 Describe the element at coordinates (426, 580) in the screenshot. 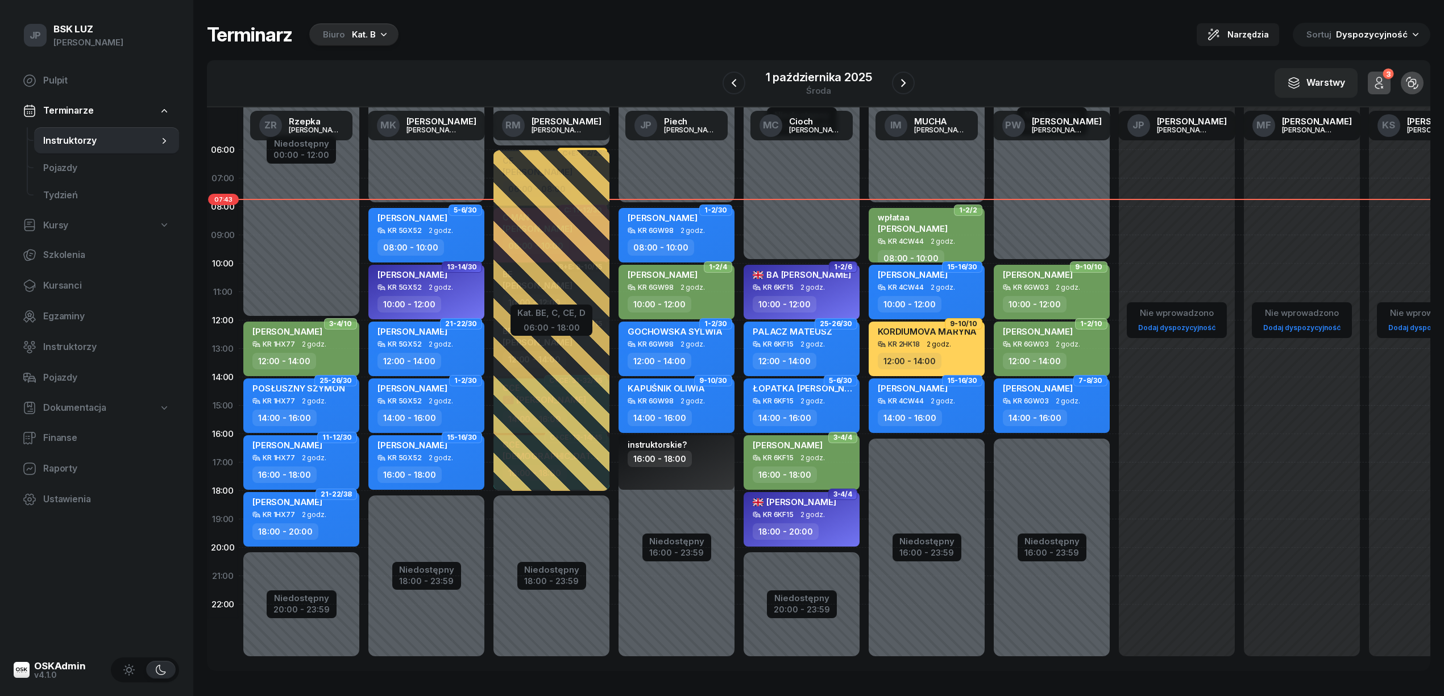

I see `div: 18:00 - 23:59` at that location.